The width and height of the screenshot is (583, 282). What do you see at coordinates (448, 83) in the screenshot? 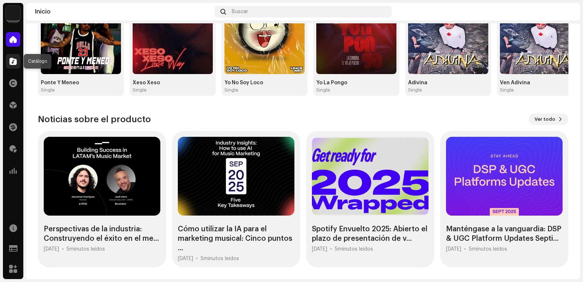
I see `div: Adivina` at bounding box center [448, 83].